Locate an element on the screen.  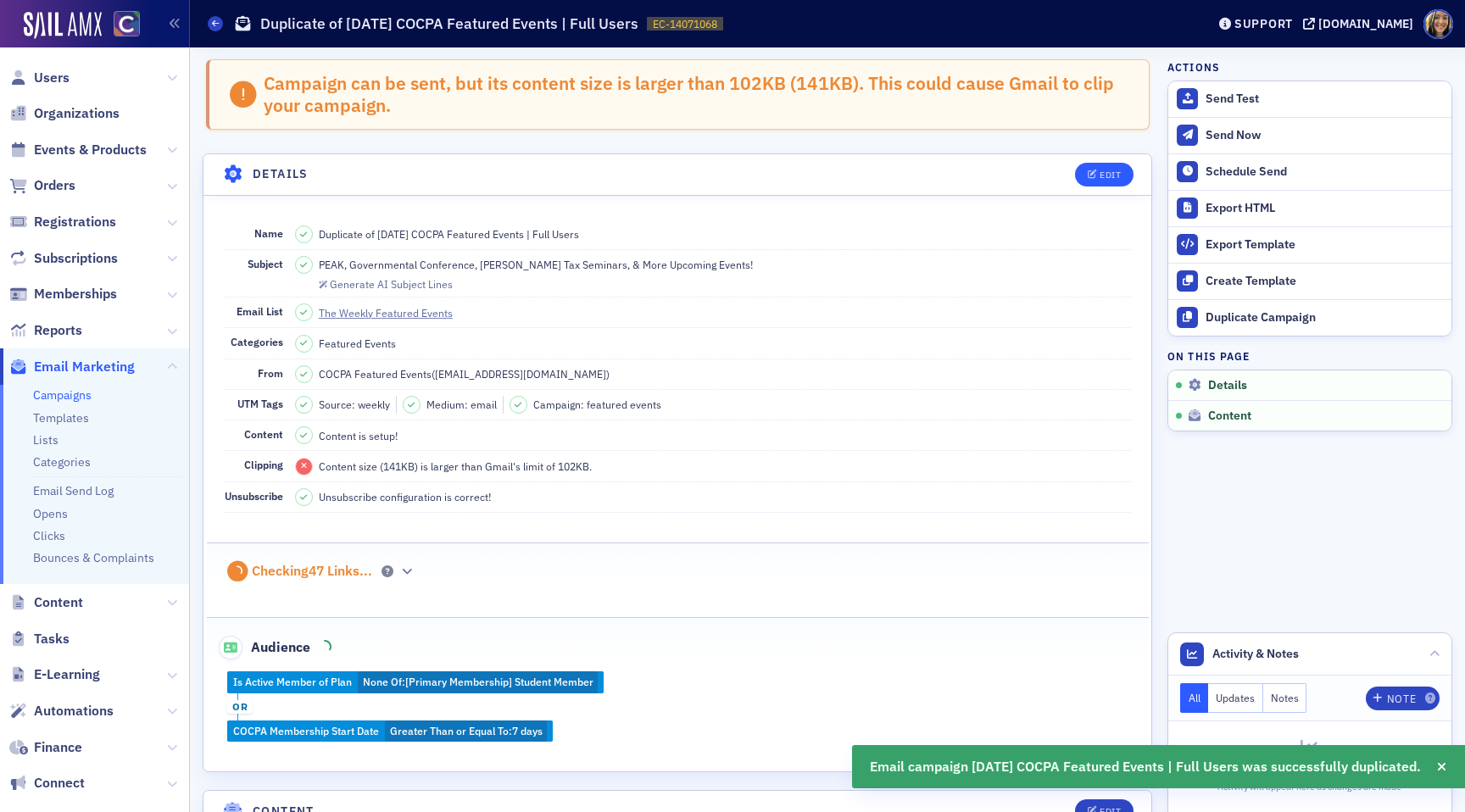
a: Connect is located at coordinates (47, 783).